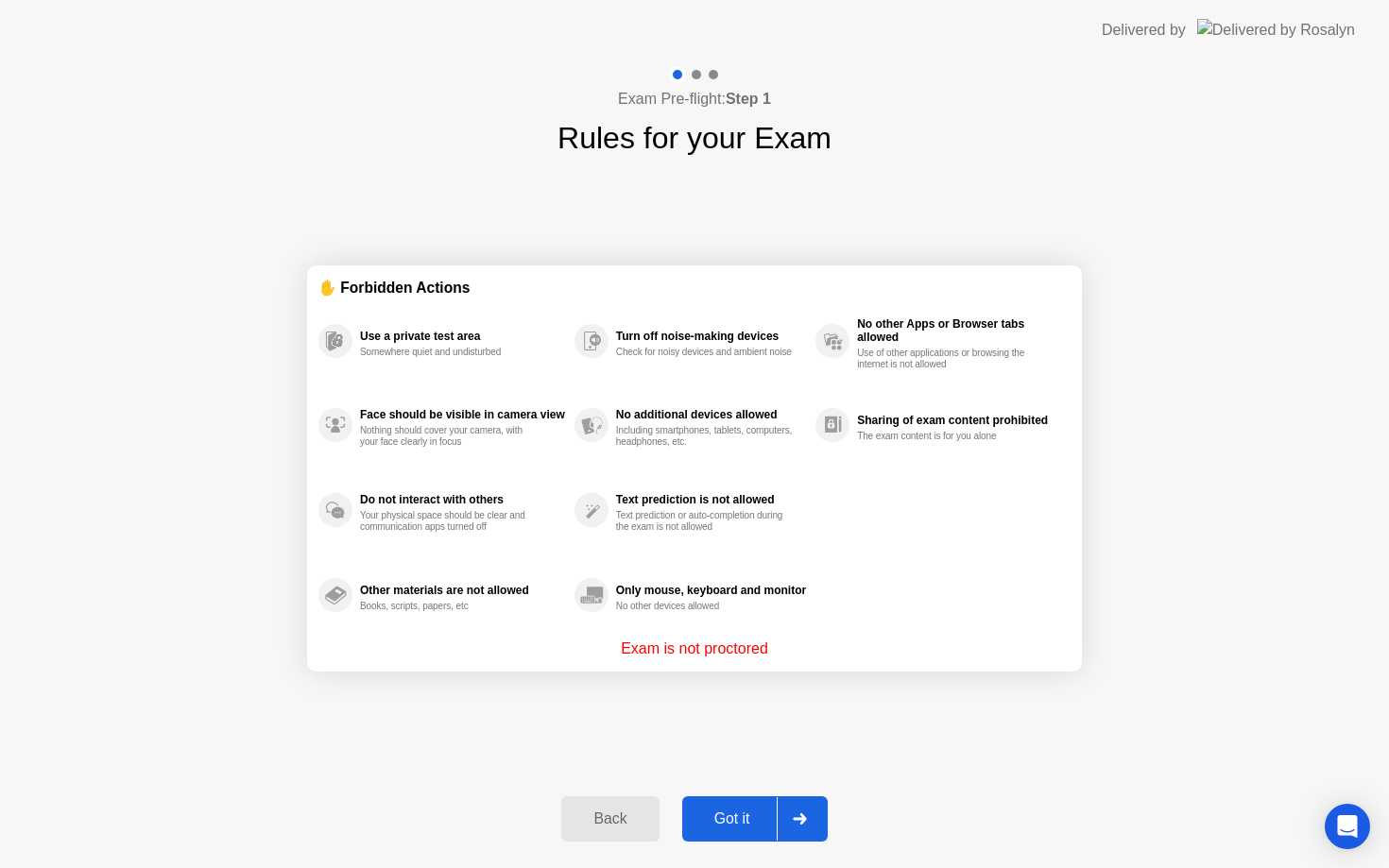  What do you see at coordinates (710, 499) in the screenshot?
I see `div: Text prediction is not allowed` at bounding box center [710, 499].